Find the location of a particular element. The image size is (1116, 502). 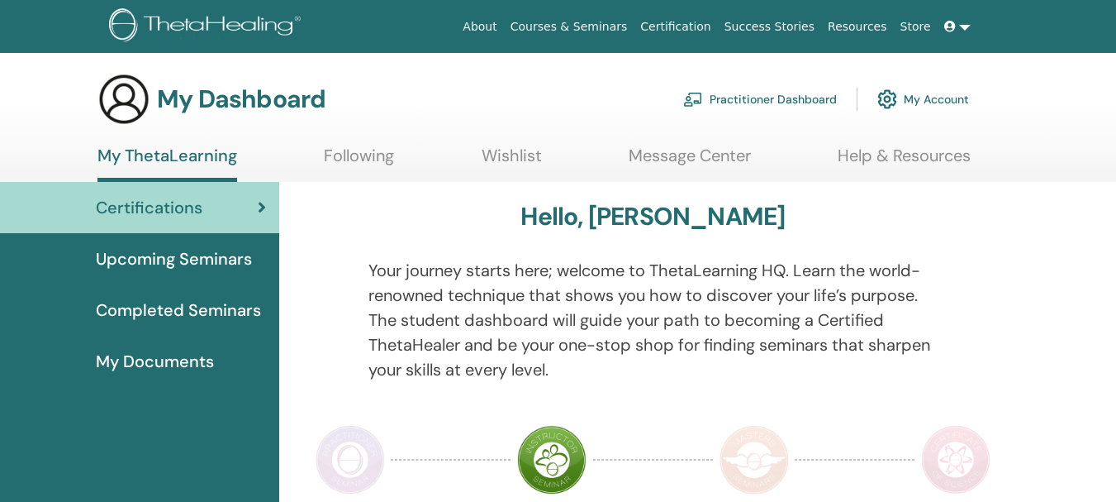

a: Wishlist is located at coordinates (511, 161).